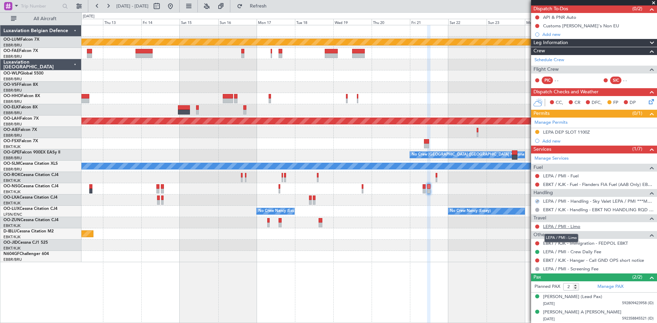 The height and width of the screenshot is (323, 657). Describe the element at coordinates (23, 74) in the screenshot. I see `a: OO-WLPGlobal 5500` at that location.